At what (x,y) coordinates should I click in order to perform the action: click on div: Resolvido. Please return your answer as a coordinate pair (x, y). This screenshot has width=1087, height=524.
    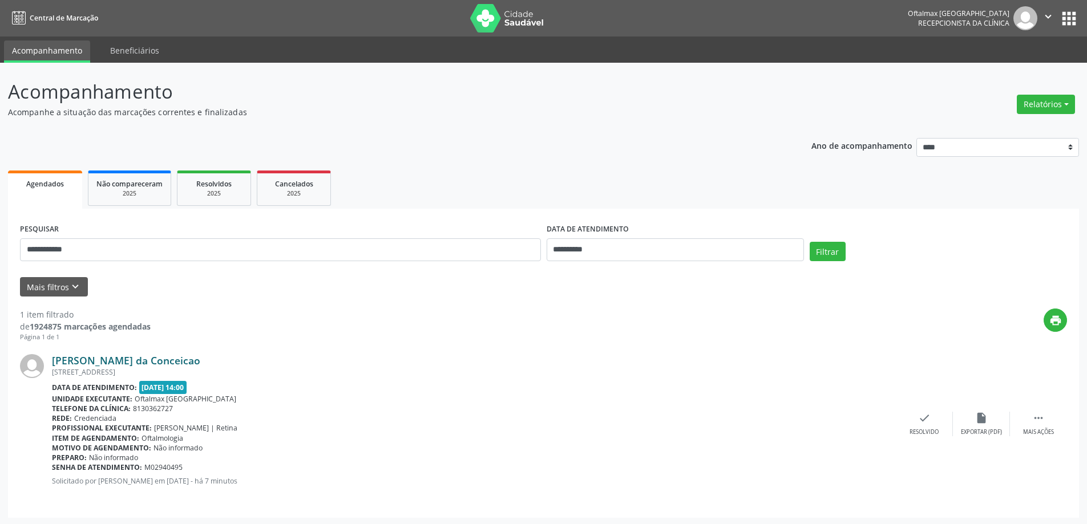
    Looking at the image, I should click on (924, 433).